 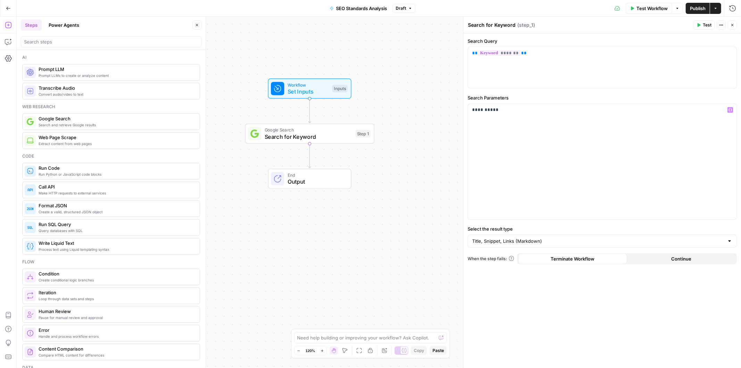 What do you see at coordinates (310, 110) in the screenshot?
I see `g: Edge from start to step_1` at bounding box center [310, 110].